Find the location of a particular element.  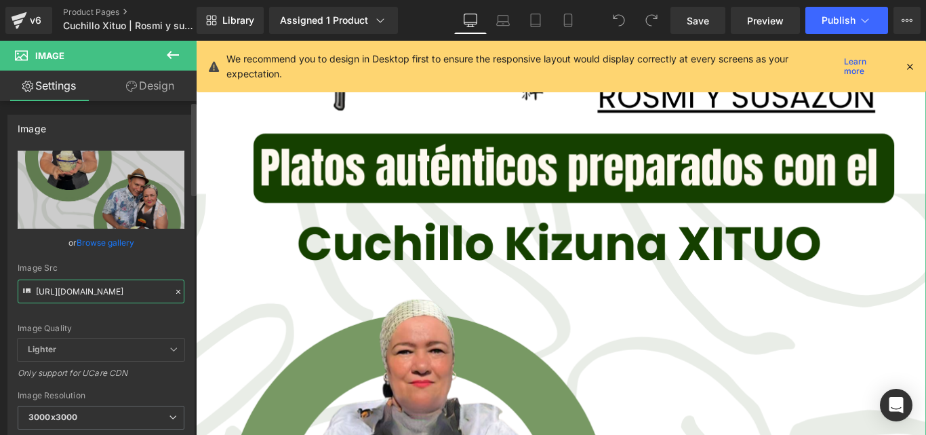

div: Image Quality is located at coordinates (101, 328).